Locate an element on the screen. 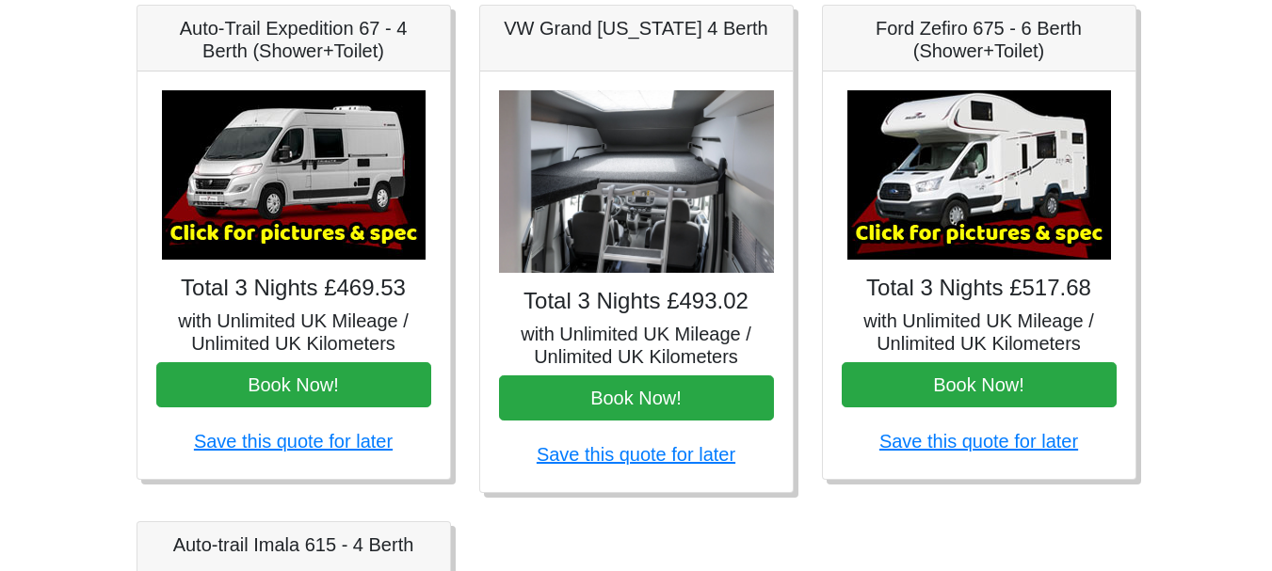 The height and width of the screenshot is (571, 1272). h5: Auto-Trail Expedition 67 - 4 Berth (Shower+Toilet) is located at coordinates (294, 40).